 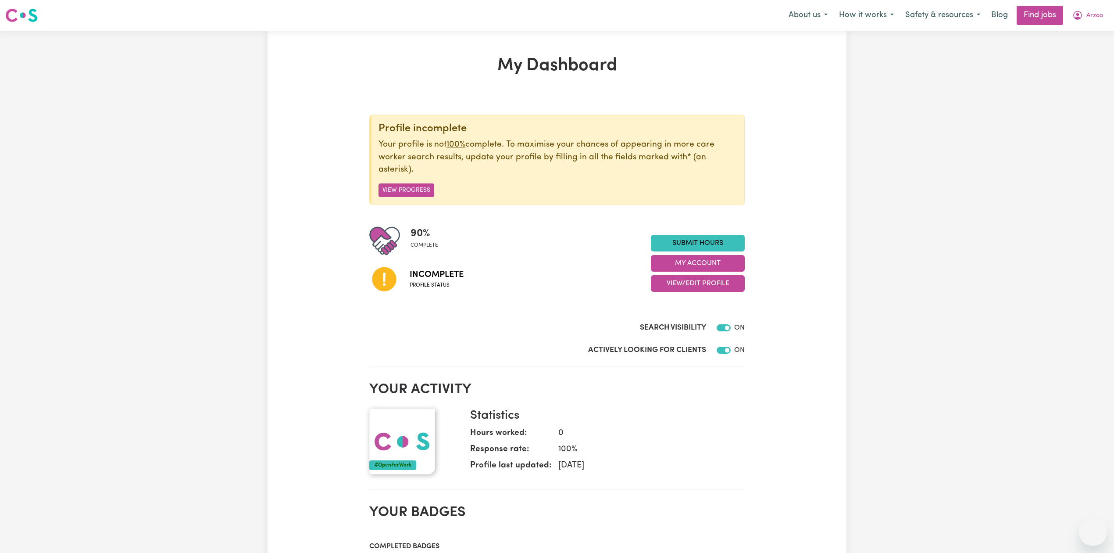 What do you see at coordinates (557, 546) in the screenshot?
I see `h3: Completed badges` at bounding box center [557, 546].